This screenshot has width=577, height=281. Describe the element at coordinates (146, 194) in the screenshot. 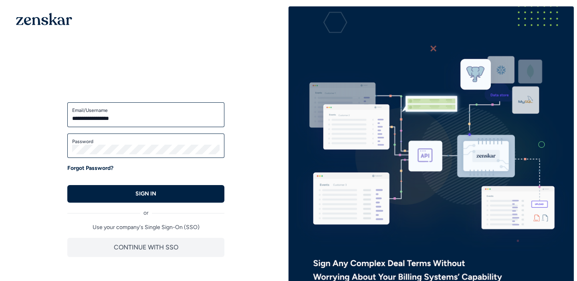

I see `button: SIGN IN` at that location.